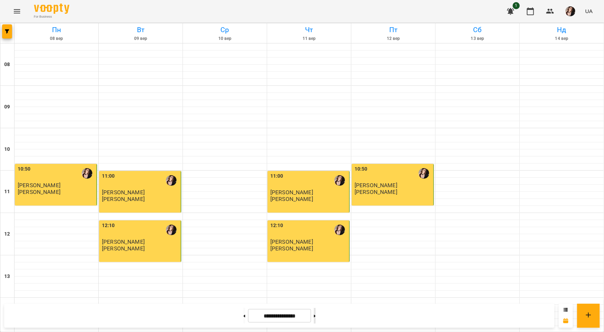  Describe the element at coordinates (561, 30) in the screenshot. I see `h6: Нд` at that location.